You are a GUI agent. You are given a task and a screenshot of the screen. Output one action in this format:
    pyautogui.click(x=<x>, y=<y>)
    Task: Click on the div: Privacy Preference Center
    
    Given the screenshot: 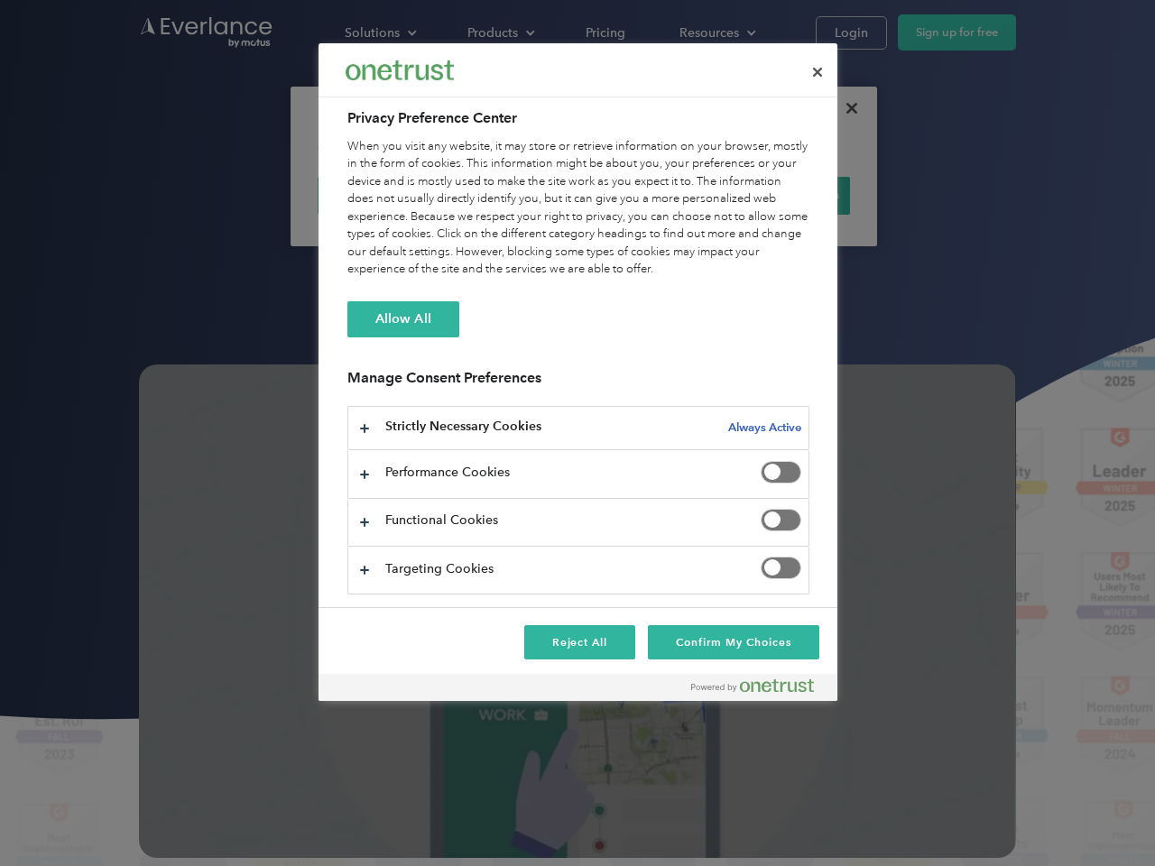 What is the action you would take?
    pyautogui.click(x=578, y=372)
    